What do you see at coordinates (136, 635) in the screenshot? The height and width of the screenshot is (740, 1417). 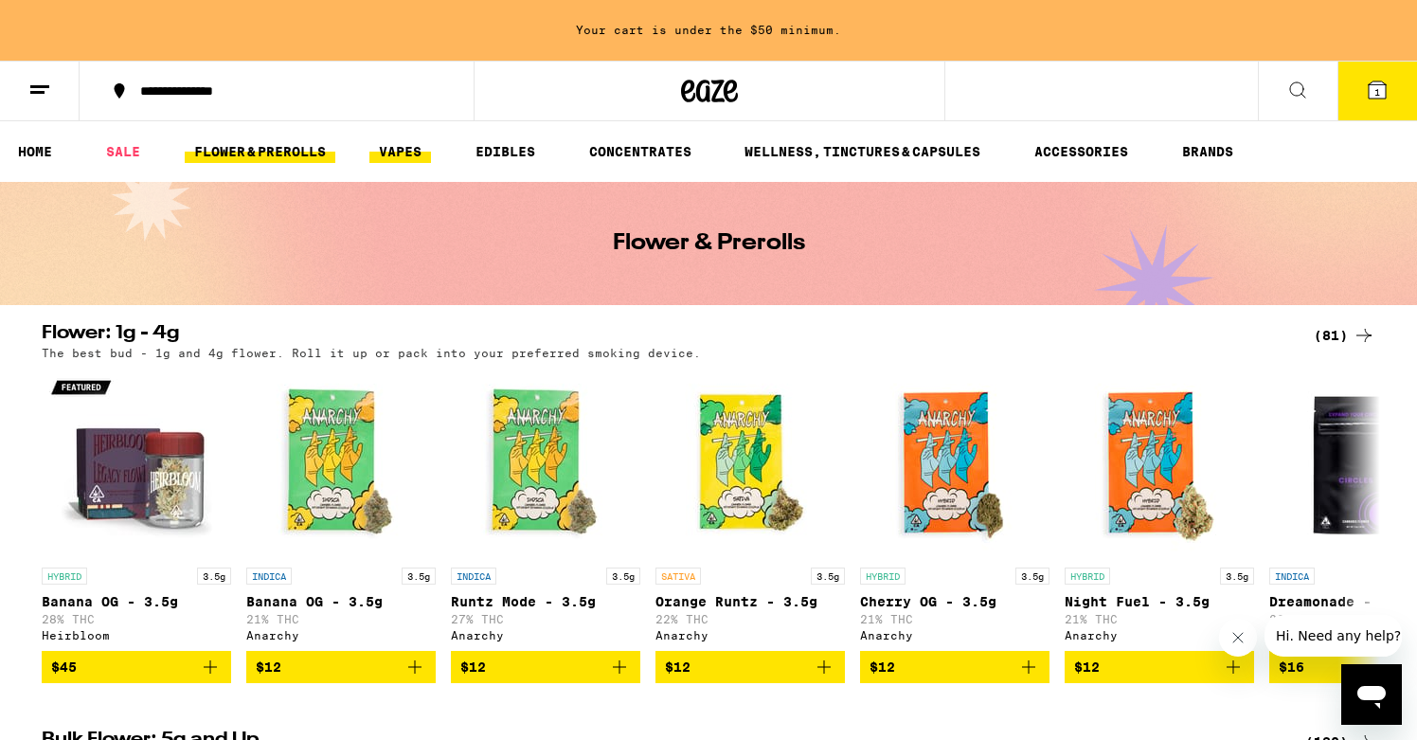 I see `div: Heirbloom` at bounding box center [136, 635].